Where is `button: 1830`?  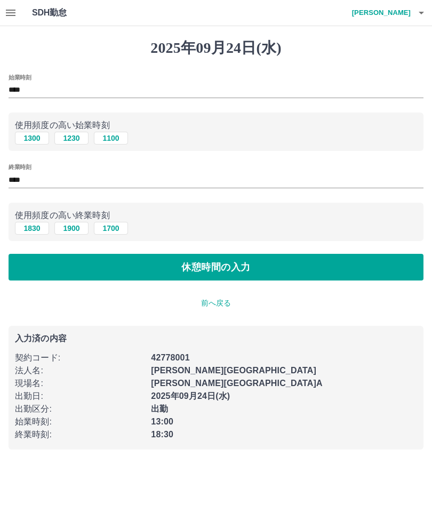 button: 1830 is located at coordinates (32, 228).